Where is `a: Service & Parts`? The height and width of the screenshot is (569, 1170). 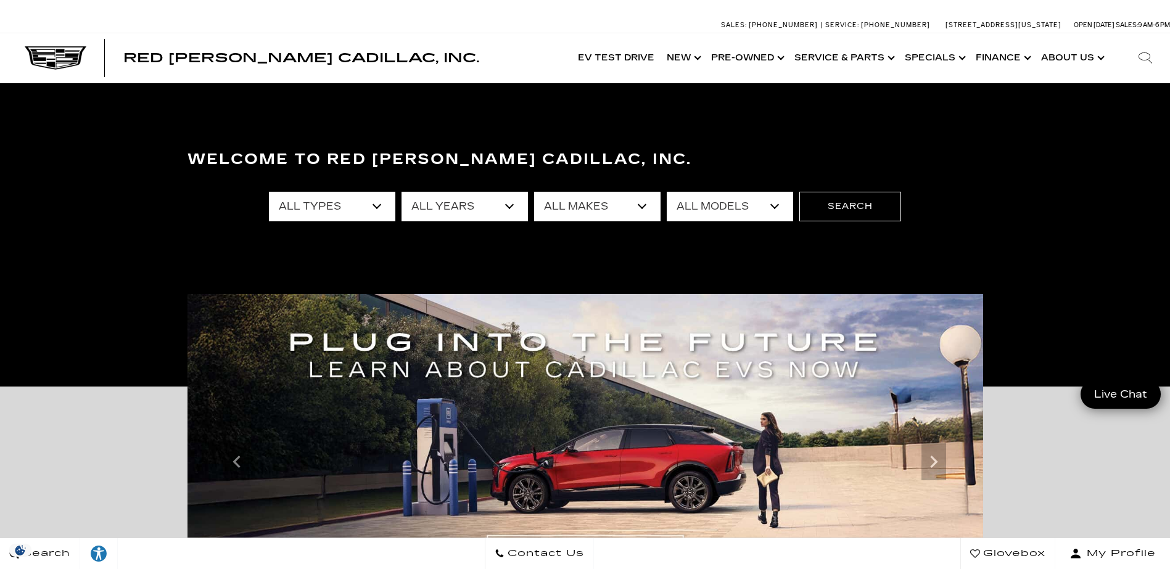 a: Service & Parts is located at coordinates (843, 58).